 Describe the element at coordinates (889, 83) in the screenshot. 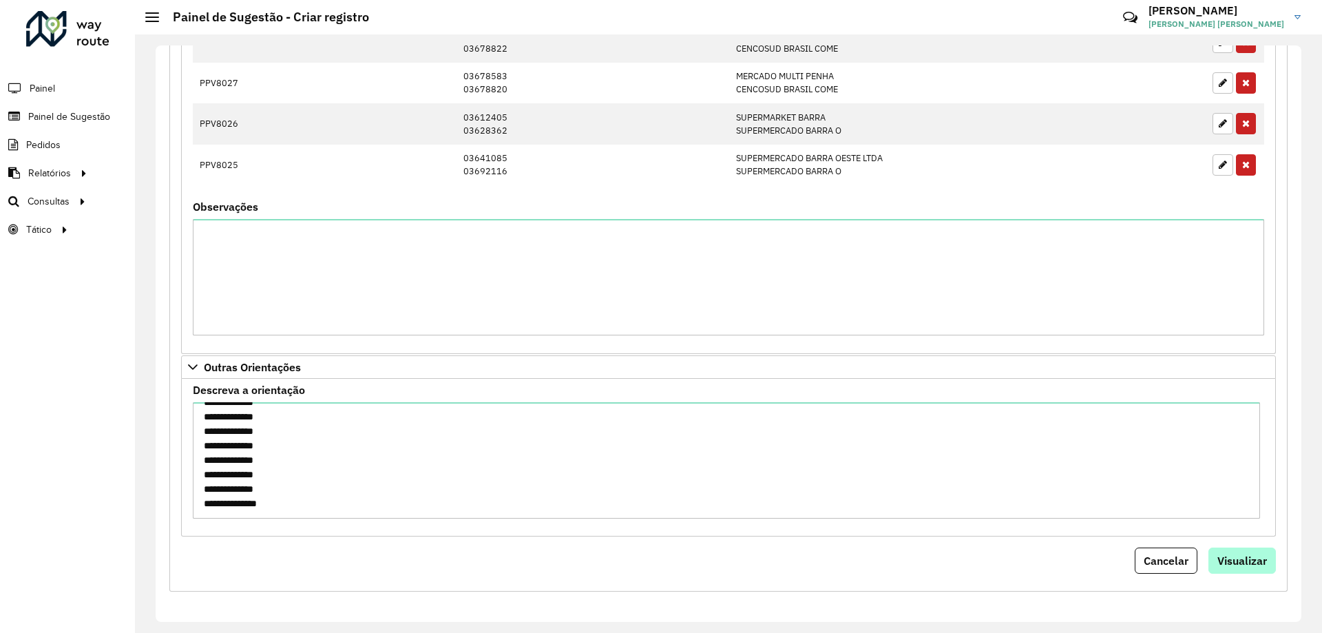

I see `td: MERCADO MULTI PENHA CENCOSUD BRASIL COME` at that location.